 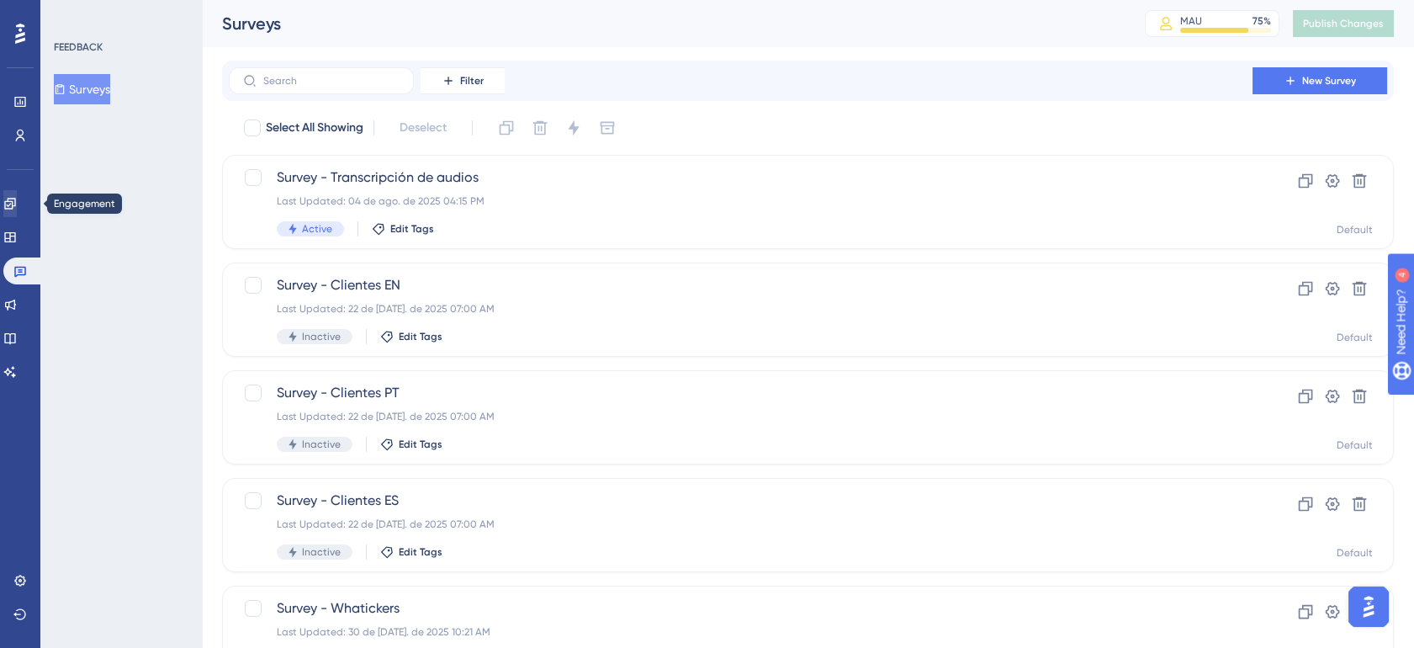 What do you see at coordinates (1261, 21) in the screenshot?
I see `div: 75 %` at bounding box center [1261, 21].